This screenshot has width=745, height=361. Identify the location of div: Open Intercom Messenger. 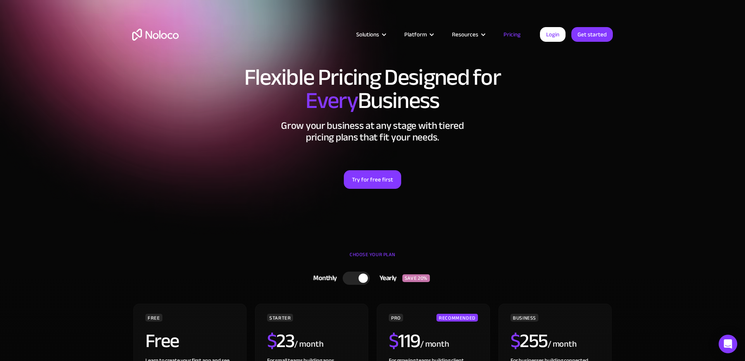
(728, 344).